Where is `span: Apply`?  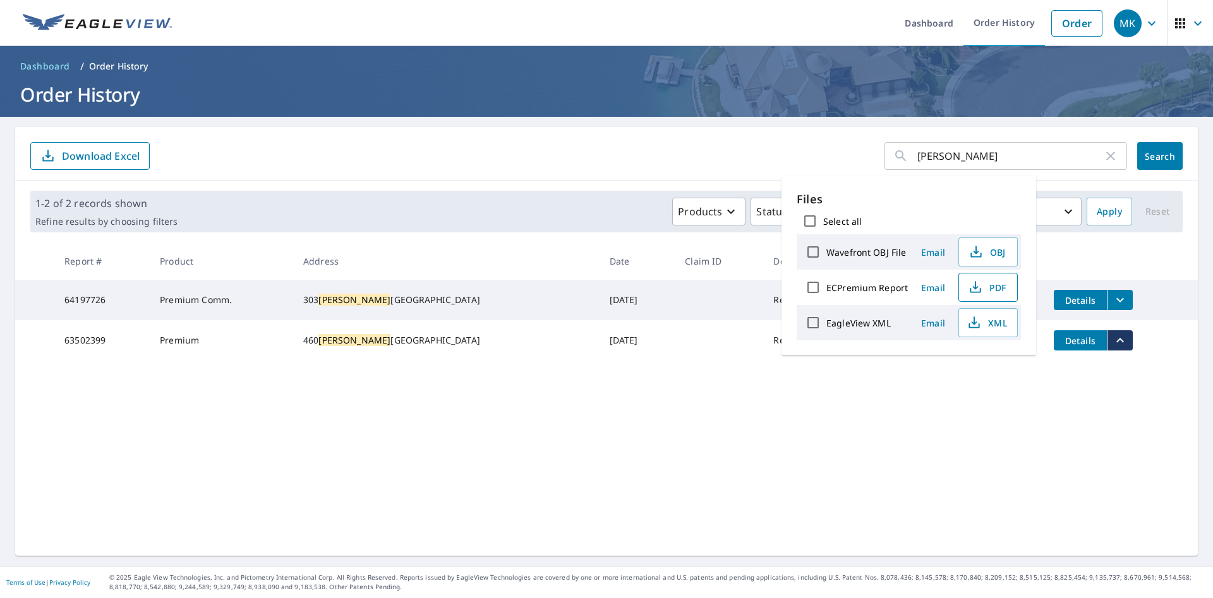
span: Apply is located at coordinates (1109, 212).